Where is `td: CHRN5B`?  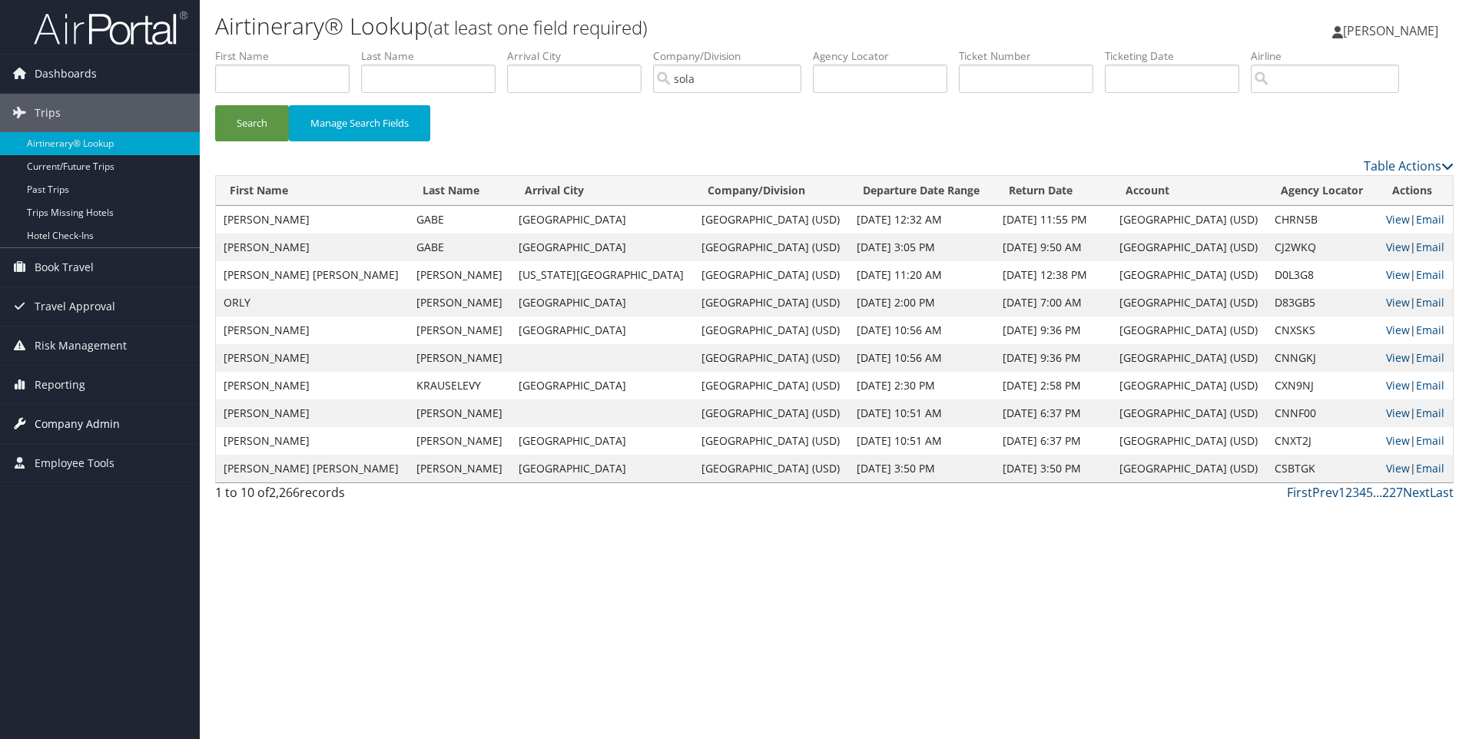
td: CHRN5B is located at coordinates (1323, 220).